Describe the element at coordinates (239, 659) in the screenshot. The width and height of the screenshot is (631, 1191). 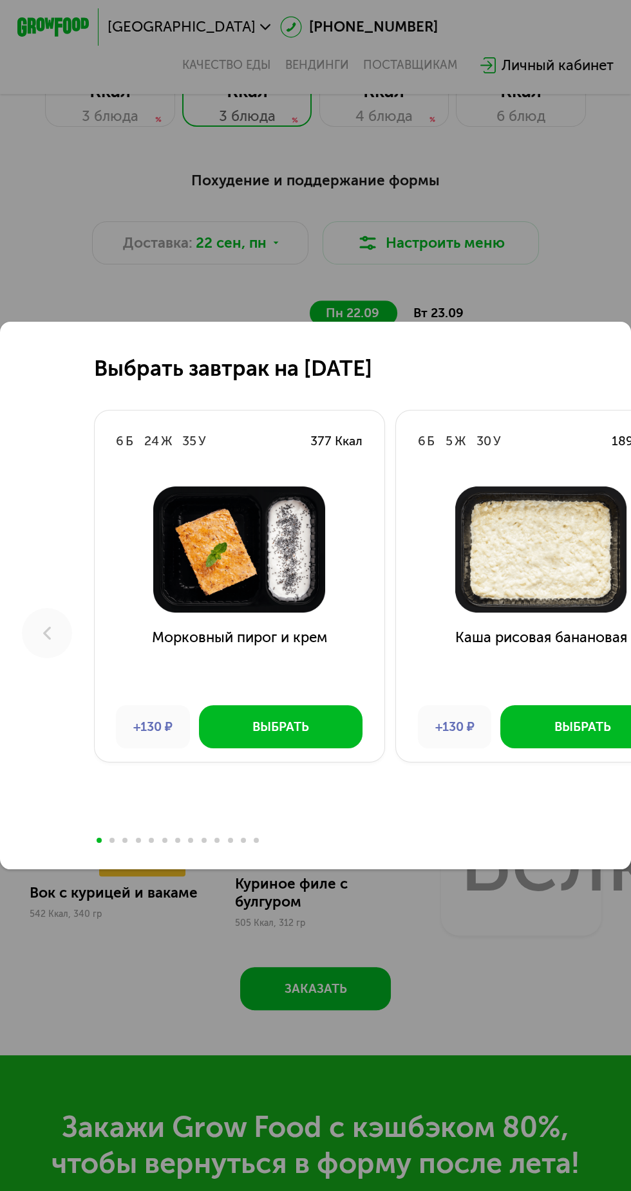
I see `h3: Морковный пирог и крем` at that location.